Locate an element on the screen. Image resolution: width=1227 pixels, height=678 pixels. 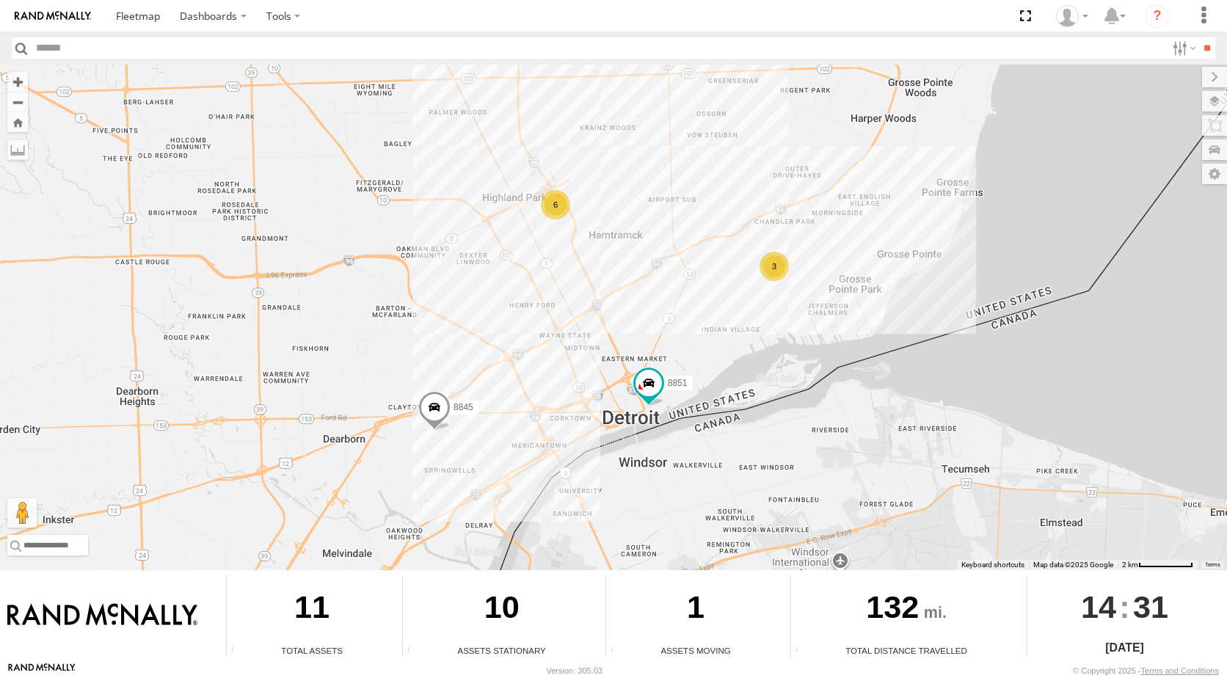
div: 10 is located at coordinates (501, 610).